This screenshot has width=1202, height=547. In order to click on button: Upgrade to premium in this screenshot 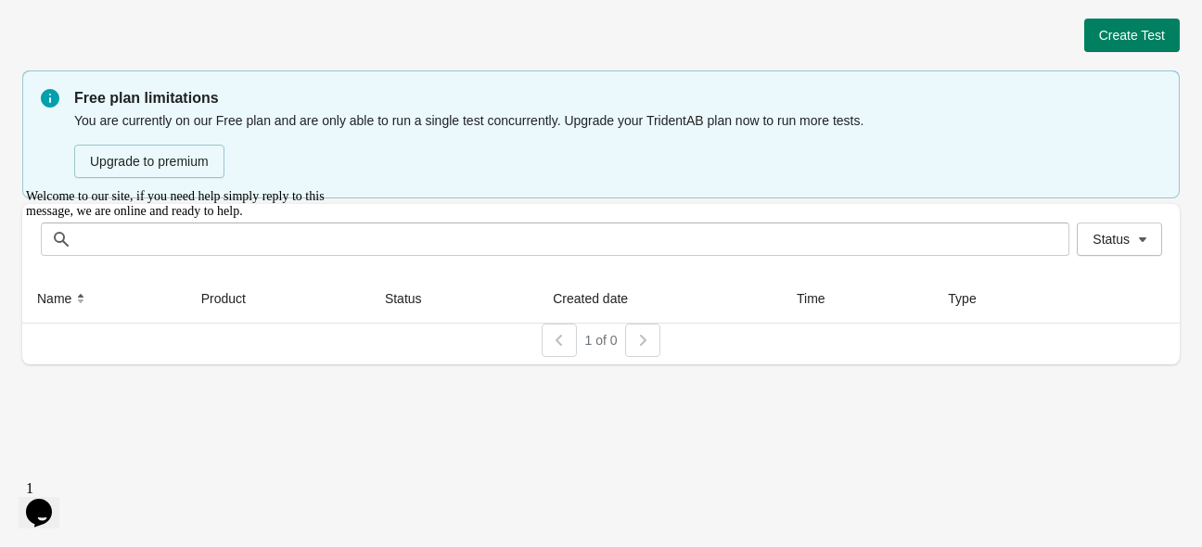, I will do `click(149, 161)`.